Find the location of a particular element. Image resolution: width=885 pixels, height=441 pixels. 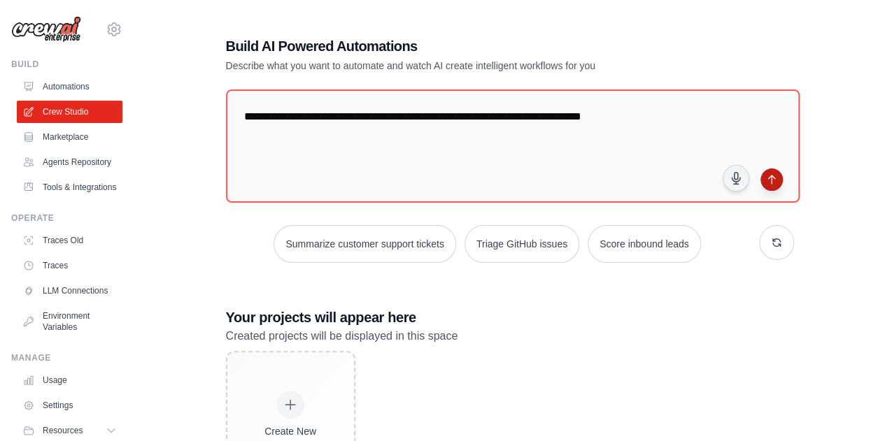

div: Chat Widget is located at coordinates (850, 408).